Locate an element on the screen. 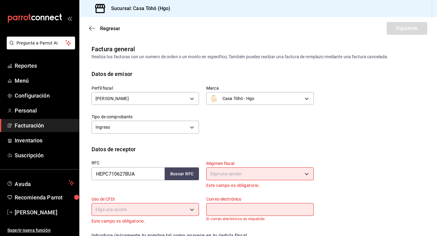 This screenshot has width=437, height=236. span: Reportes is located at coordinates (44, 66).